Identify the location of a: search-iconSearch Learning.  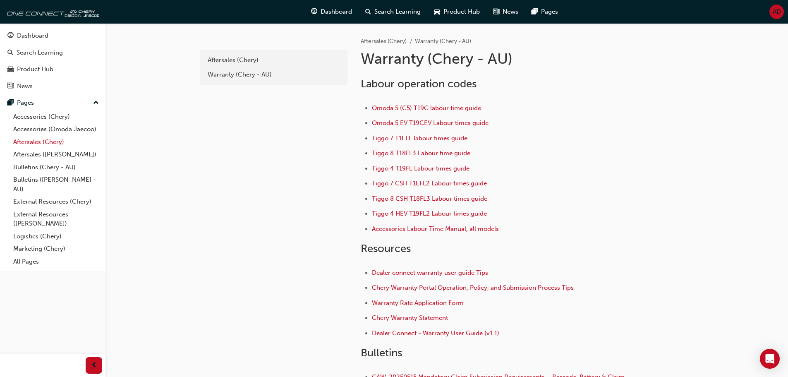
(393, 12).